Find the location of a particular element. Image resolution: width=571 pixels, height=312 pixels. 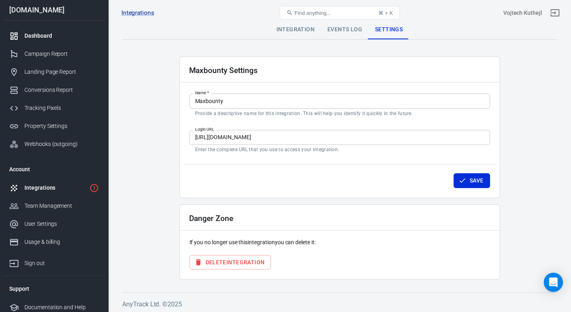

a: Team Management is located at coordinates (54, 206).